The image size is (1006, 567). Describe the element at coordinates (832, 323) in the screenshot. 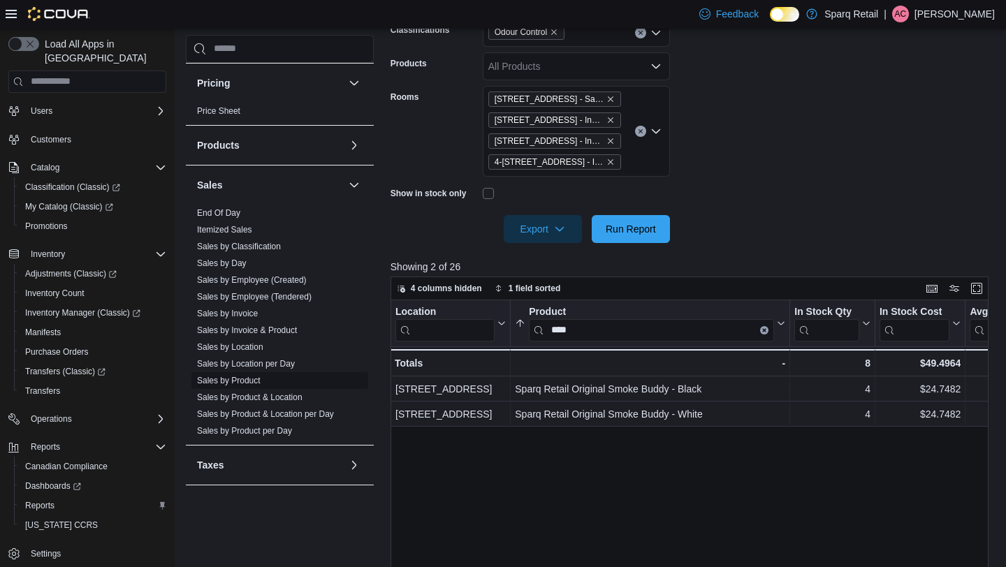

I see `button: In Stock Qty` at that location.